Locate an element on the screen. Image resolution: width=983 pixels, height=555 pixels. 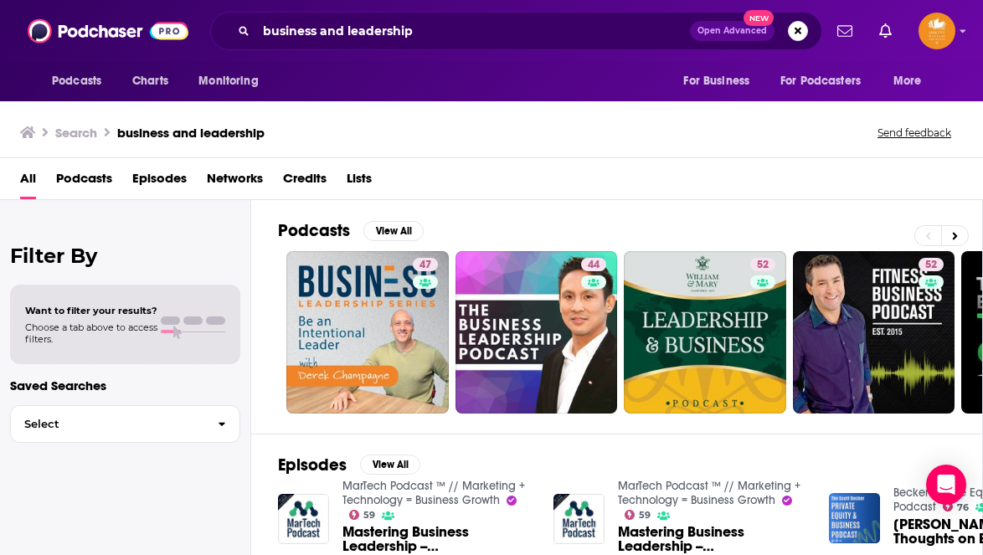
h3: Search is located at coordinates (76, 132).